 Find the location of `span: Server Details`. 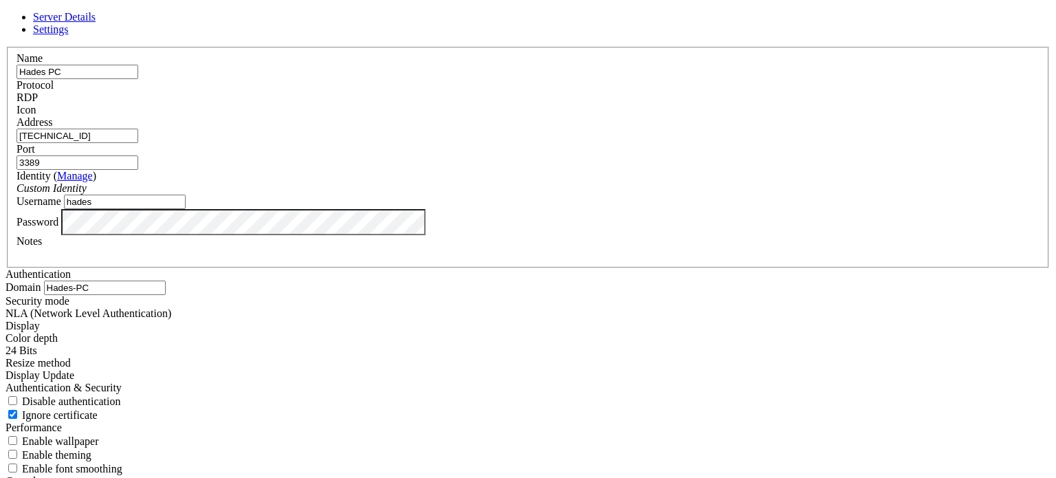

span: Server Details is located at coordinates (64, 17).